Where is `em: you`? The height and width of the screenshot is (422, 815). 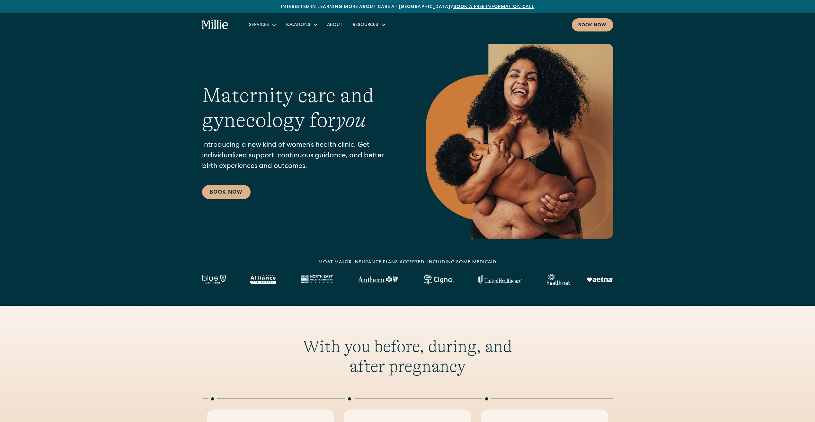
em: you is located at coordinates (351, 120).